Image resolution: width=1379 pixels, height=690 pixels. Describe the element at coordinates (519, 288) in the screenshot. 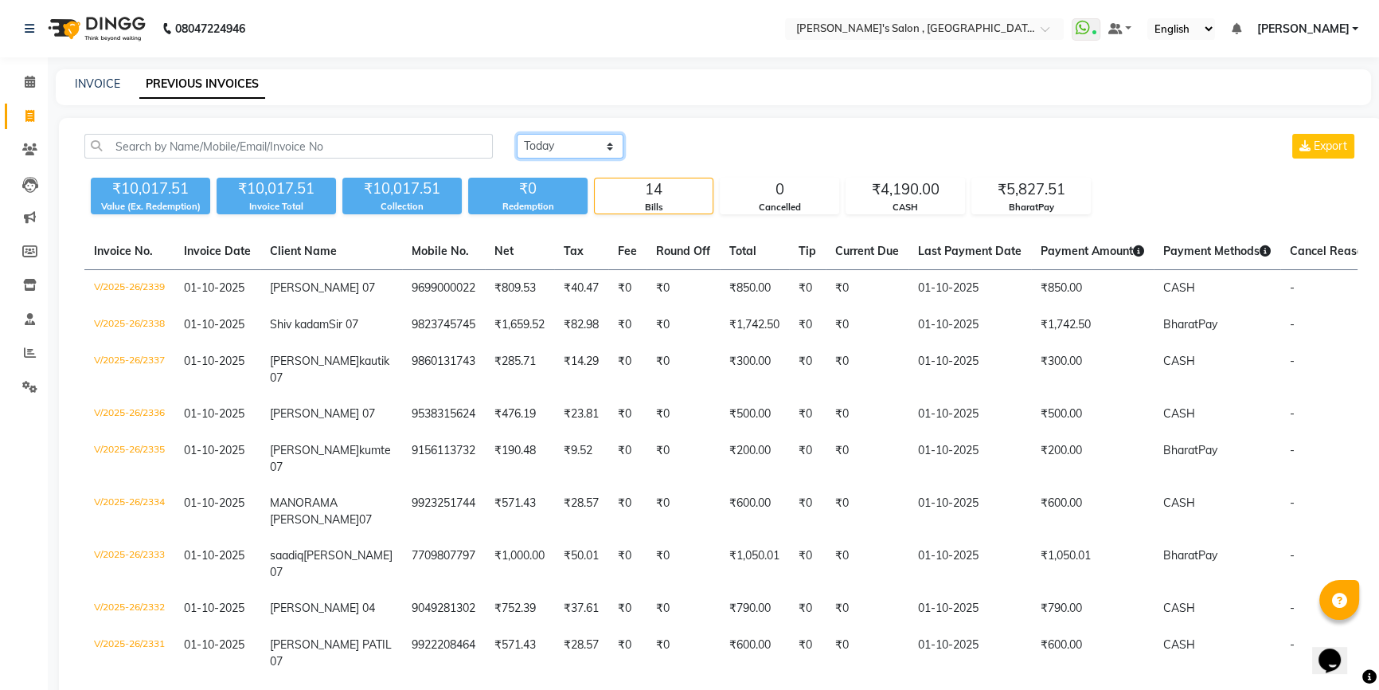

I see `td: ₹809.53` at that location.